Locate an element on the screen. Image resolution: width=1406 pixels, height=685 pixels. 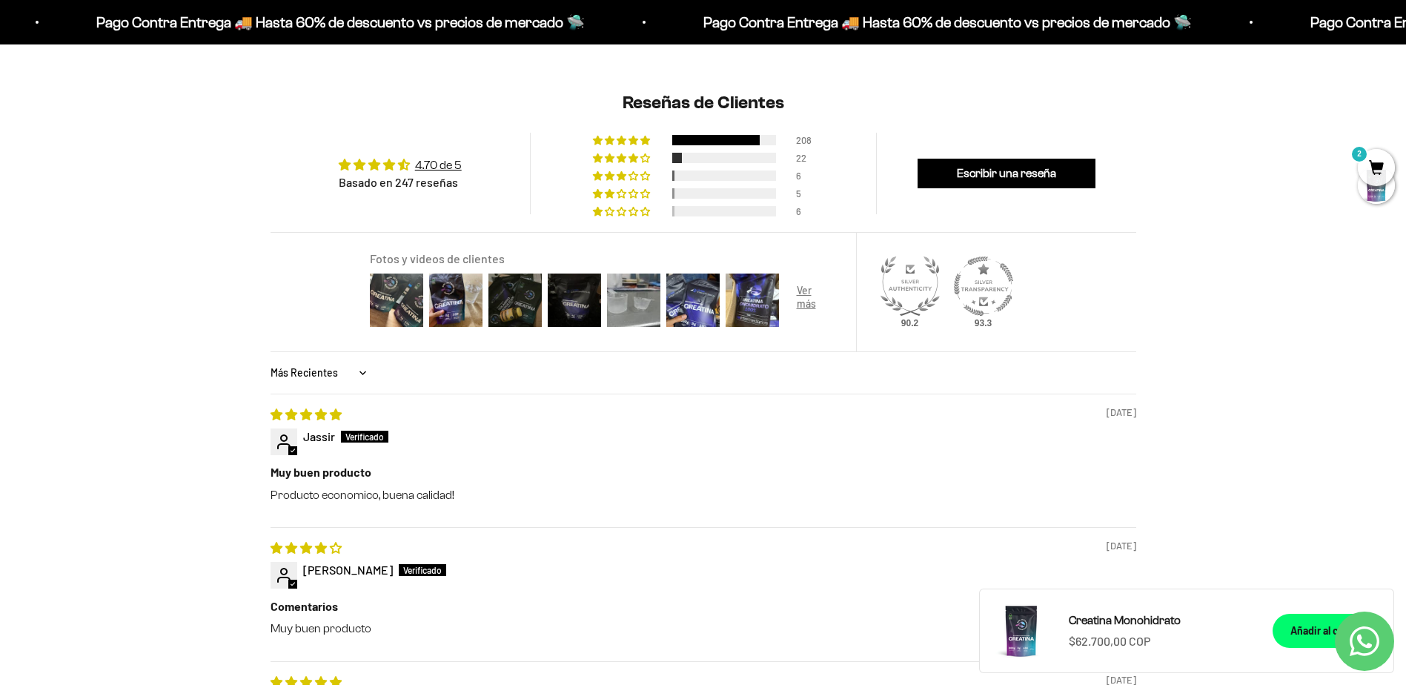
div: 93.3 is located at coordinates (984, 323).